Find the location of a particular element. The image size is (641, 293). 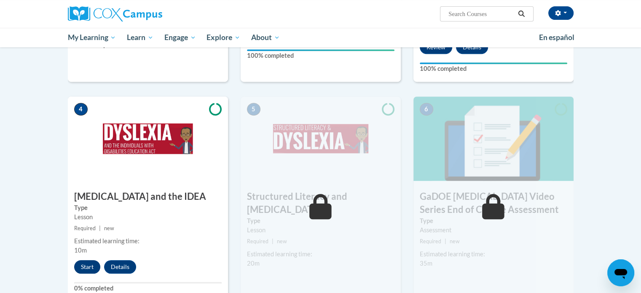

span: 4 is located at coordinates (81, 109).